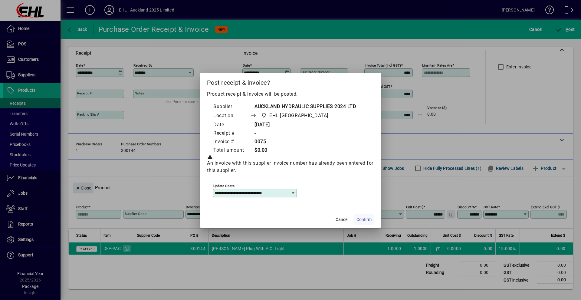  I want to click on button: Confirm, so click(364, 220).